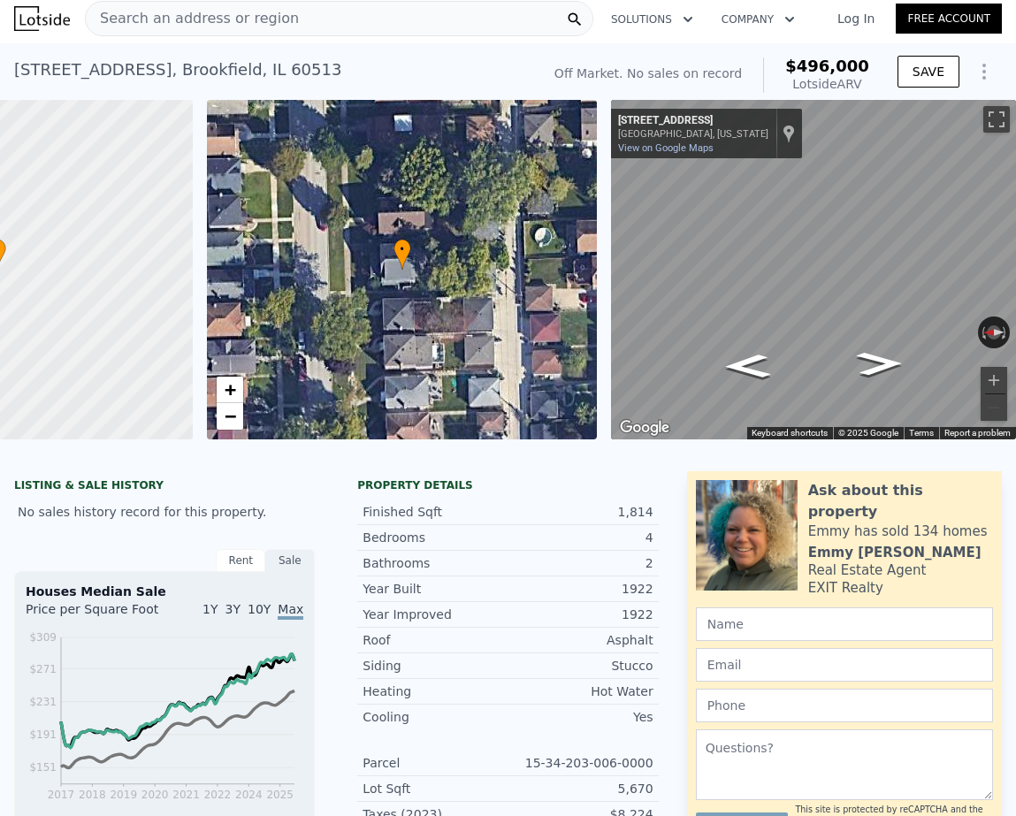 This screenshot has width=1016, height=816. Describe the element at coordinates (290, 560) in the screenshot. I see `div: Sale` at that location.